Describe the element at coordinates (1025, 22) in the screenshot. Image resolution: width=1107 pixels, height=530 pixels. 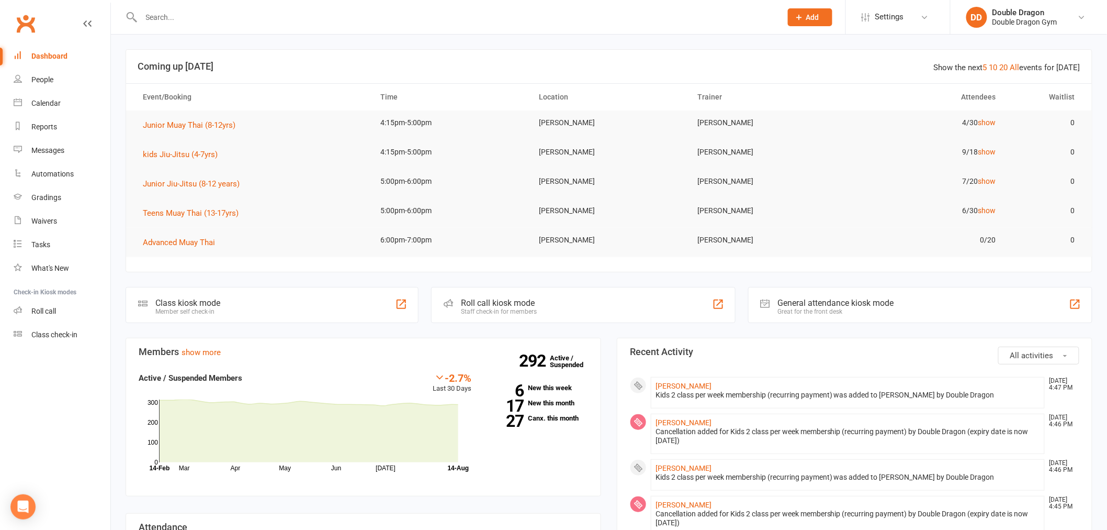
I see `div: Double Dragon Gym` at that location.